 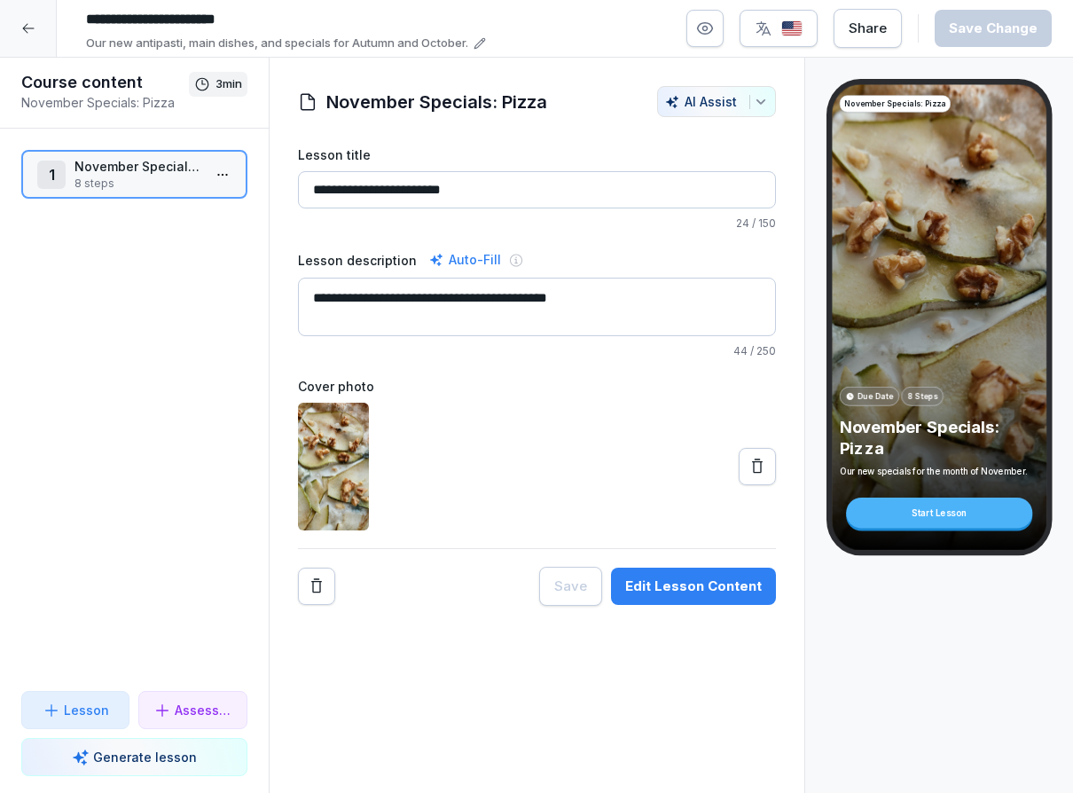 What do you see at coordinates (333, 466) in the screenshot?
I see `img: iyi5si18r51182ecj8od2v43.png` at bounding box center [333, 466].